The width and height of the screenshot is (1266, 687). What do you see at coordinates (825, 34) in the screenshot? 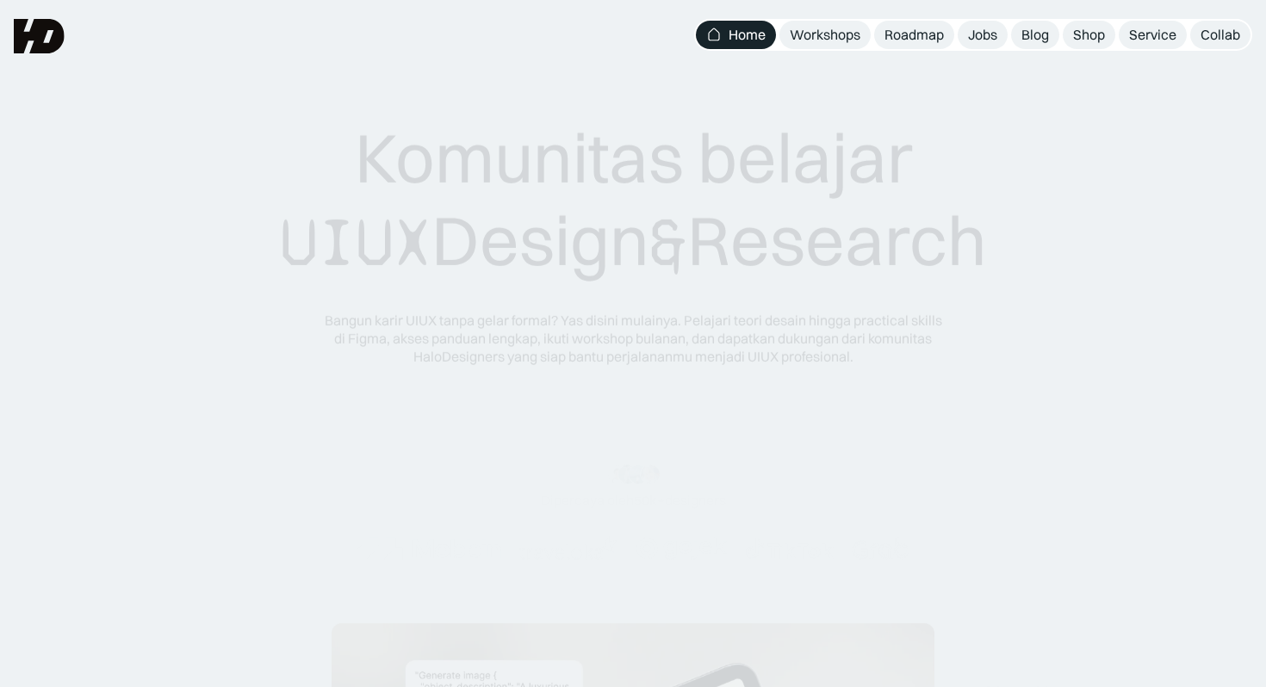
I see `div: Workshops` at bounding box center [825, 34].